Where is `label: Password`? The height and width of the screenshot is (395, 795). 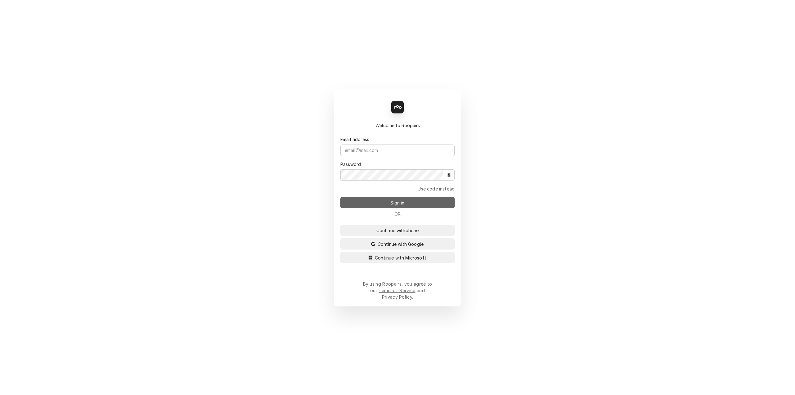 label: Password is located at coordinates (351, 164).